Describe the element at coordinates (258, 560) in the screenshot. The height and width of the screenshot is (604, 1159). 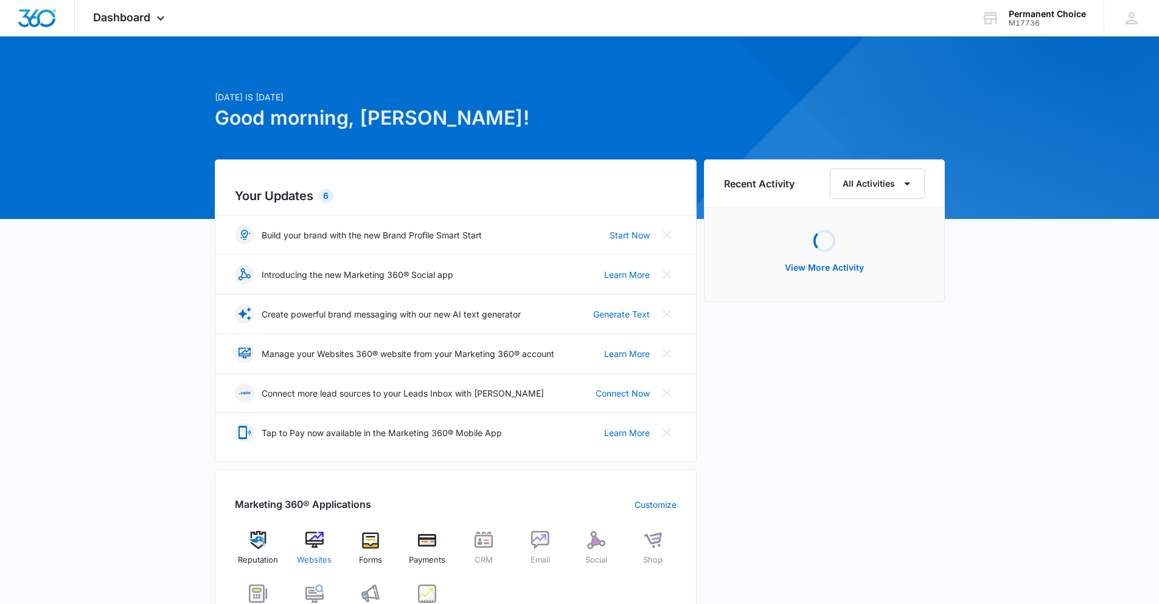
I see `span: Reputation` at that location.